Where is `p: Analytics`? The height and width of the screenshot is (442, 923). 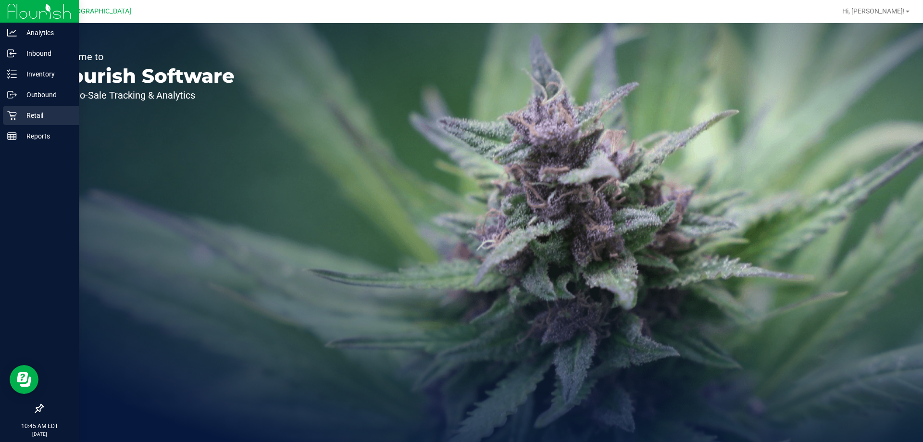
p: Analytics is located at coordinates (46, 33).